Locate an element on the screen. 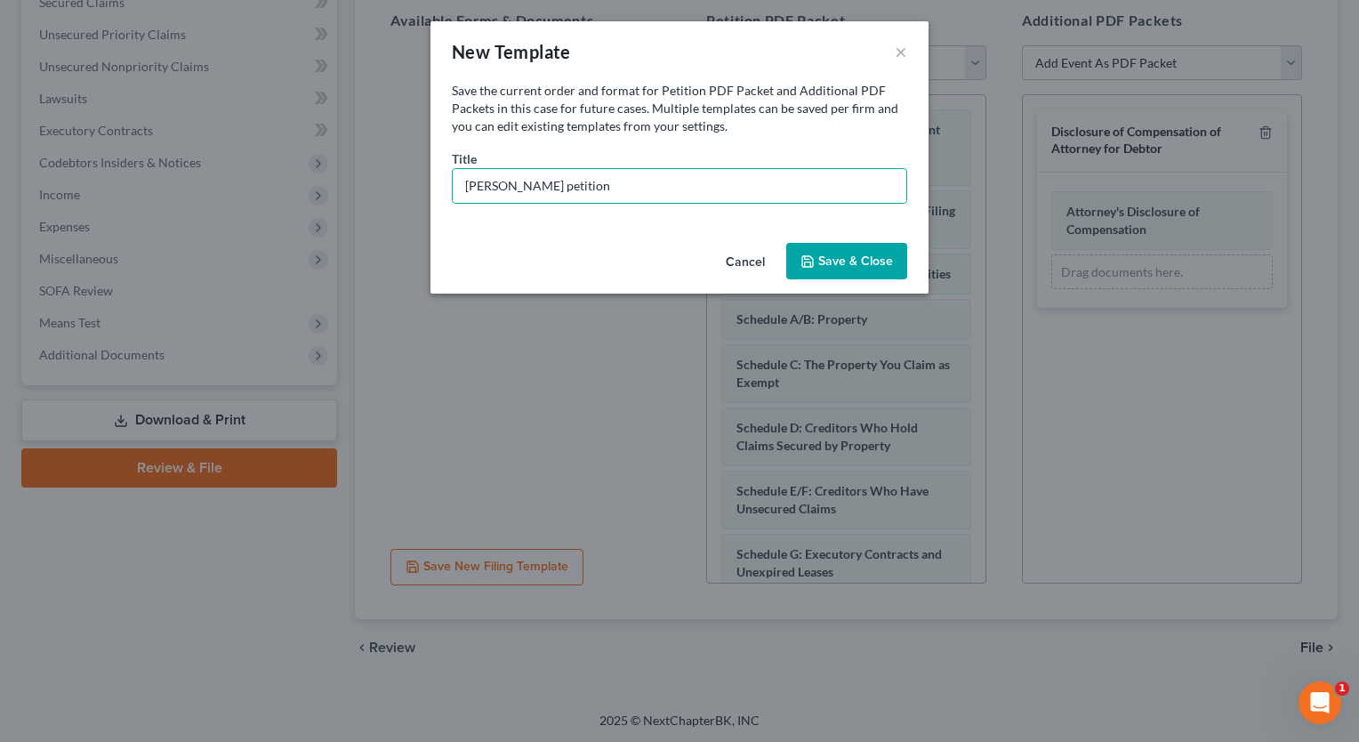  div: New Template is located at coordinates (511, 52).